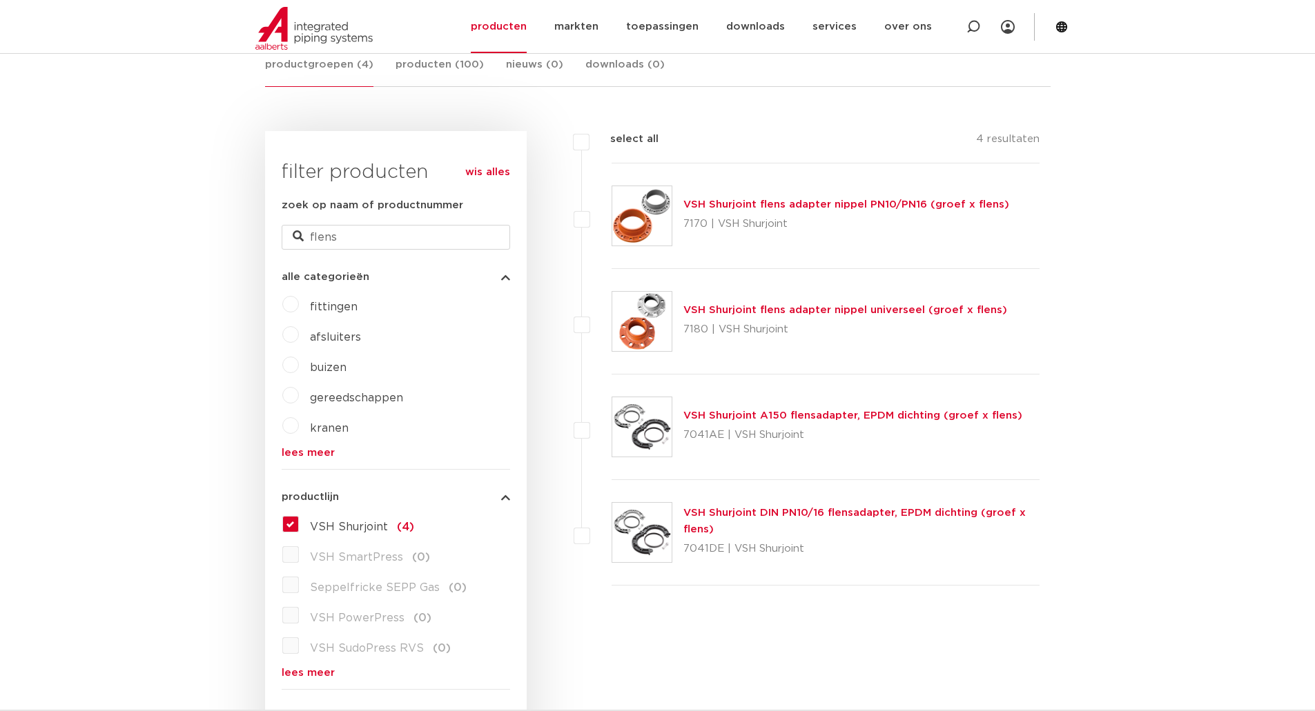 The image size is (1315, 711). I want to click on span: kranen, so click(329, 429).